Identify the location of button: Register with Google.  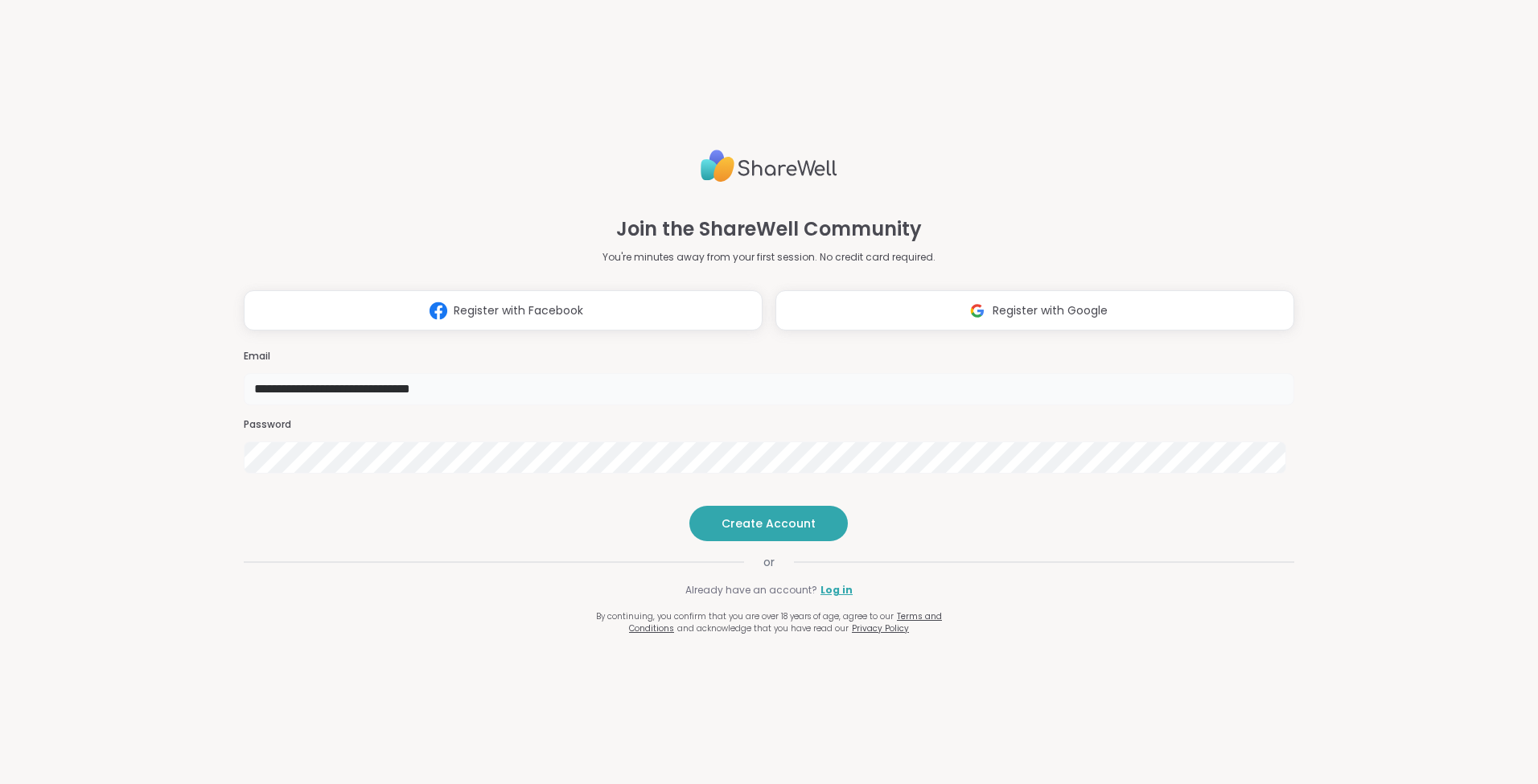
(1035, 311).